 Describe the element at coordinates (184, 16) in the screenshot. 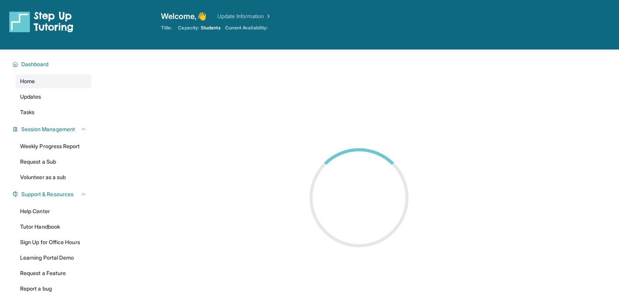

I see `span: Welcome, 👋` at that location.